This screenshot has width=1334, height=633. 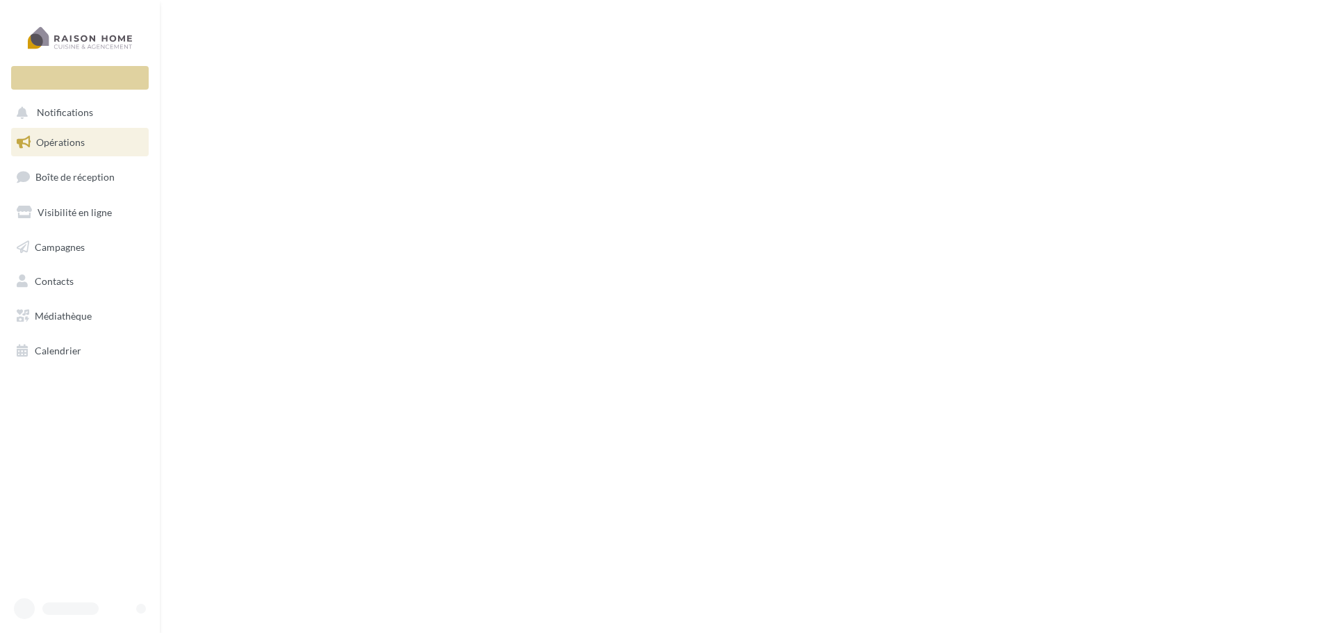 What do you see at coordinates (63, 315) in the screenshot?
I see `span: Médiathèque` at bounding box center [63, 315].